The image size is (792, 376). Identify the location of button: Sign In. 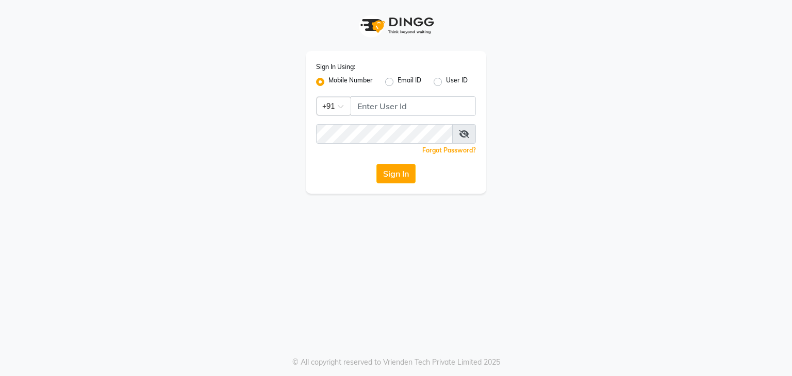
(396, 174).